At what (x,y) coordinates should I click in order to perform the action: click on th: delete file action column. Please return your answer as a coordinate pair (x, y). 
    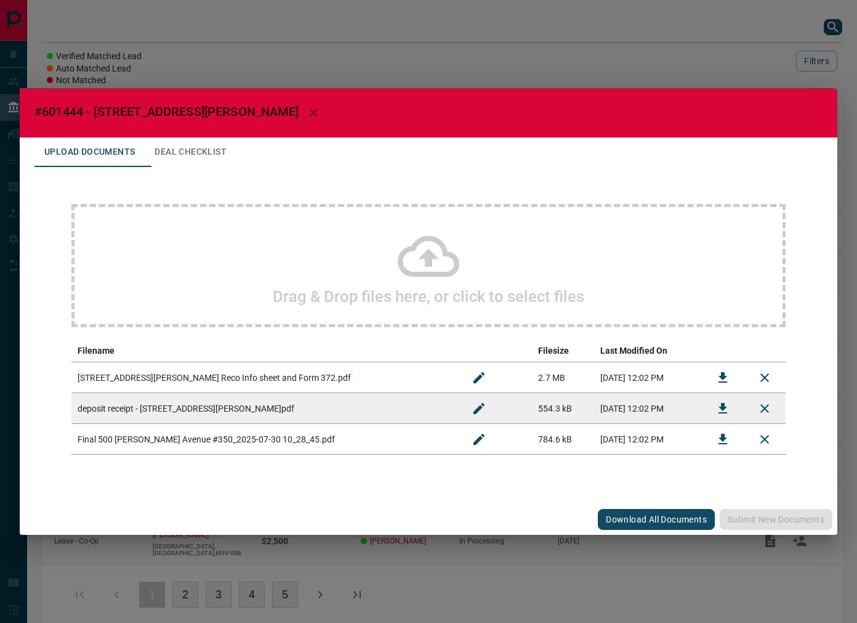
    Looking at the image, I should click on (765, 350).